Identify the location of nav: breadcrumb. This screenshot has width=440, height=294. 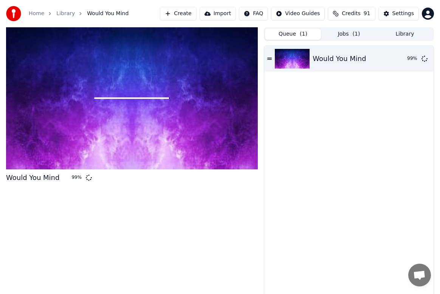
(79, 14).